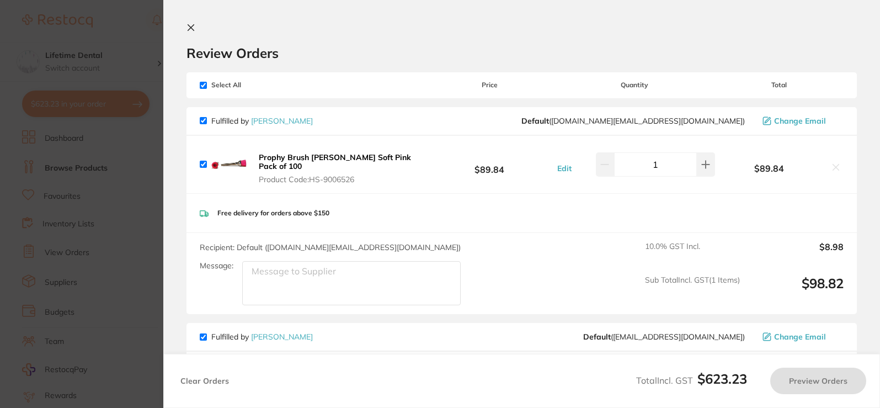  I want to click on button: Clear Orders, so click(205, 381).